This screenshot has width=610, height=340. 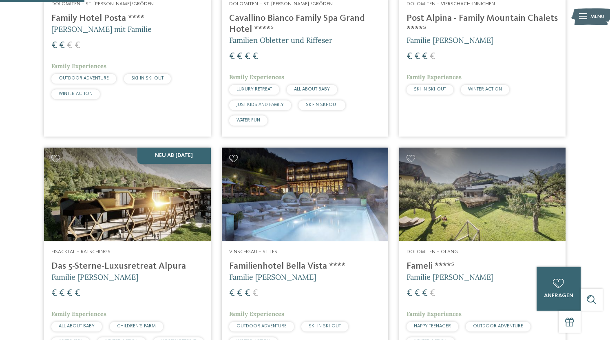 I want to click on span: Eisacktal – Ratschings, so click(x=81, y=252).